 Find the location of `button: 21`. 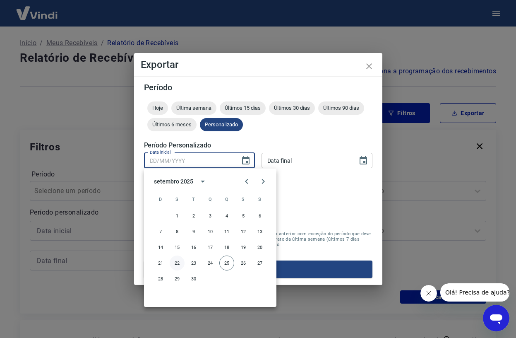

button: 21 is located at coordinates (161, 263).